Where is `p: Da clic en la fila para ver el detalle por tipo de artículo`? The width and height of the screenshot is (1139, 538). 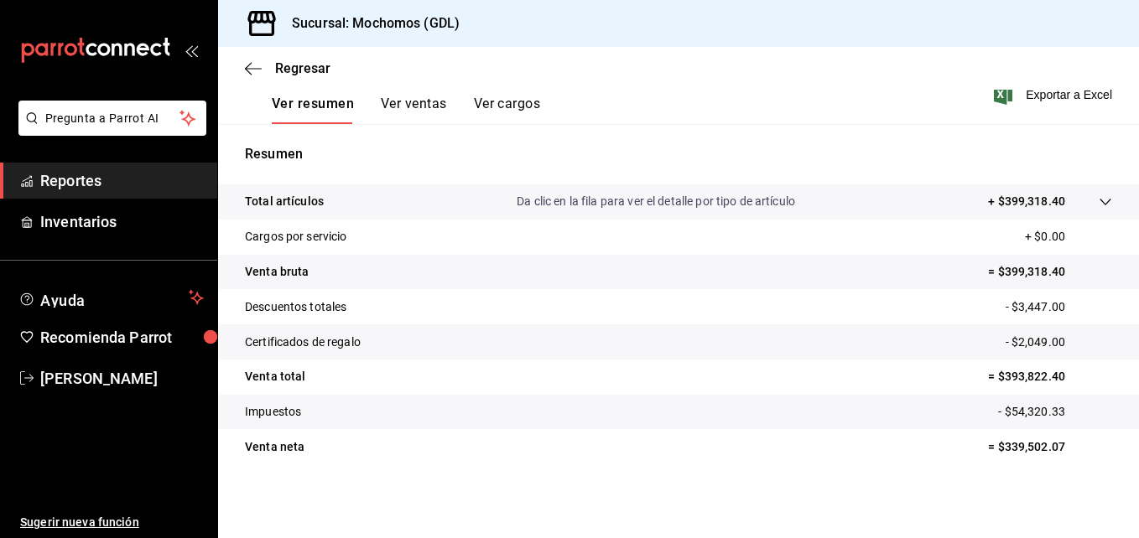
p: Da clic en la fila para ver el detalle por tipo de artículo is located at coordinates (656, 201).